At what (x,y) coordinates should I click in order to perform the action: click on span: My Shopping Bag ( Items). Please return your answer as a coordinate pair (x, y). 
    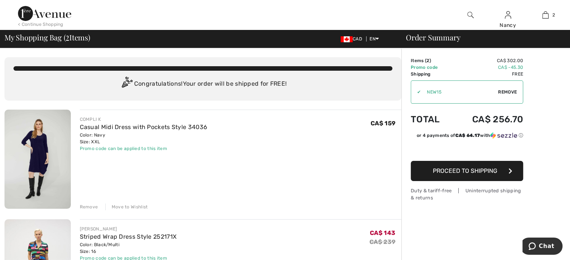
    Looking at the image, I should click on (47, 37).